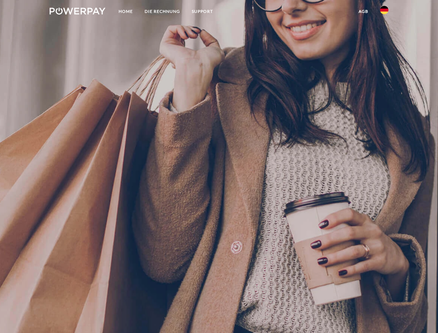 The height and width of the screenshot is (333, 438). I want to click on a: DIE RECHNUNG, so click(162, 11).